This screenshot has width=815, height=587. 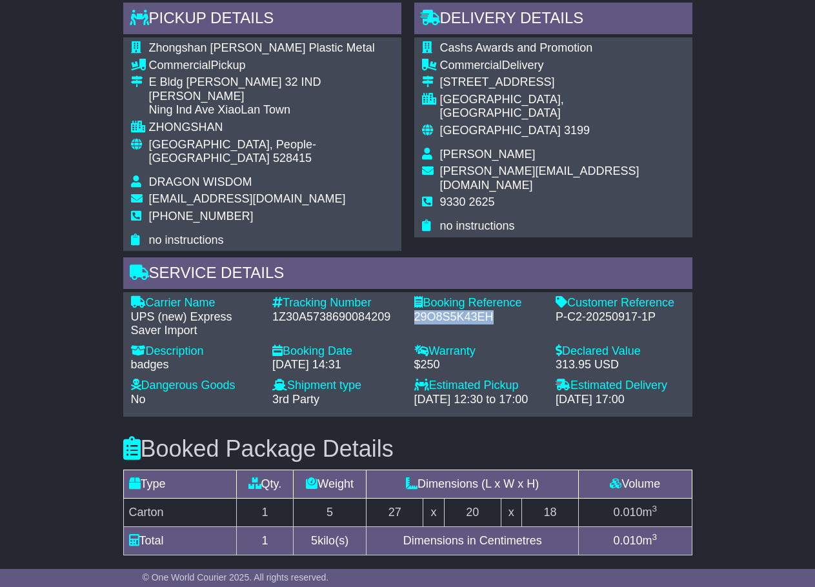 What do you see at coordinates (635, 484) in the screenshot?
I see `td: Volume` at bounding box center [635, 484].